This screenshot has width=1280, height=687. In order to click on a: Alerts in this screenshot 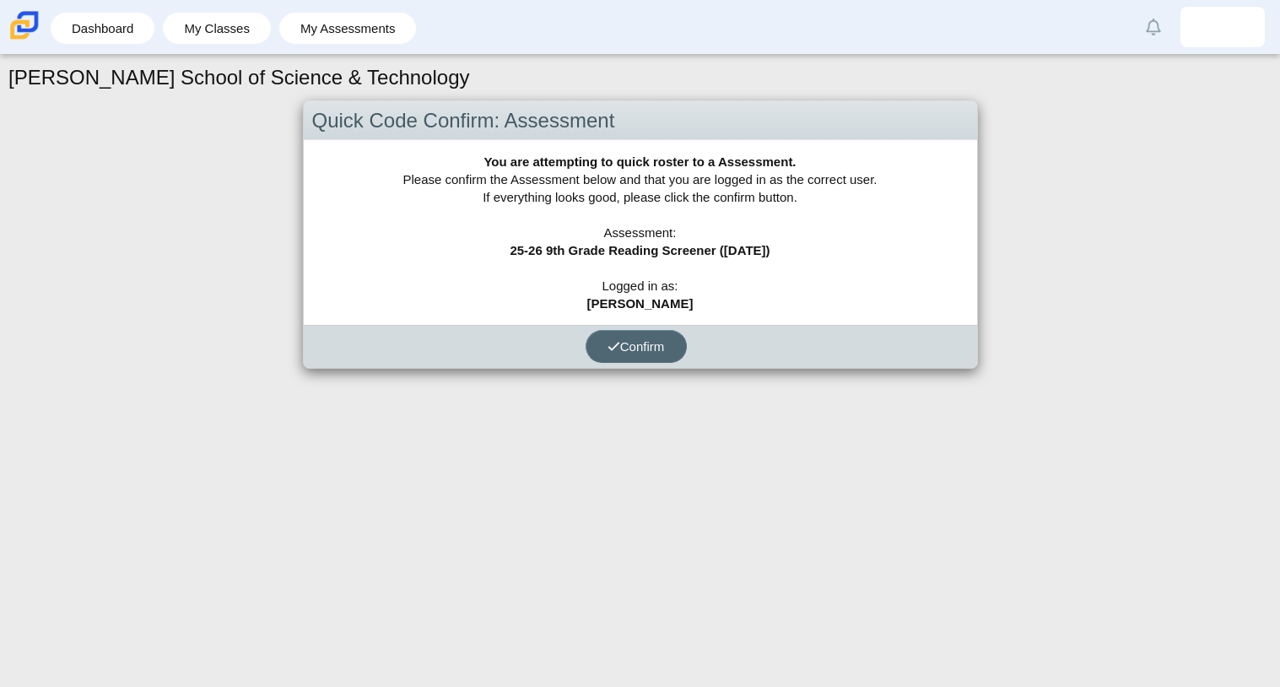, I will do `click(1153, 27)`.